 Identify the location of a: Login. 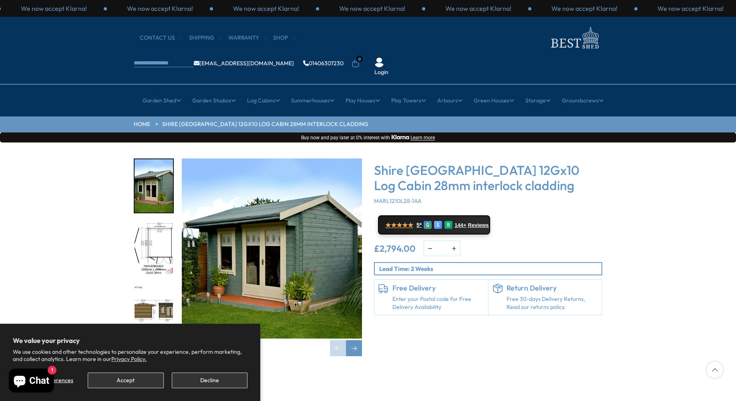
(381, 72).